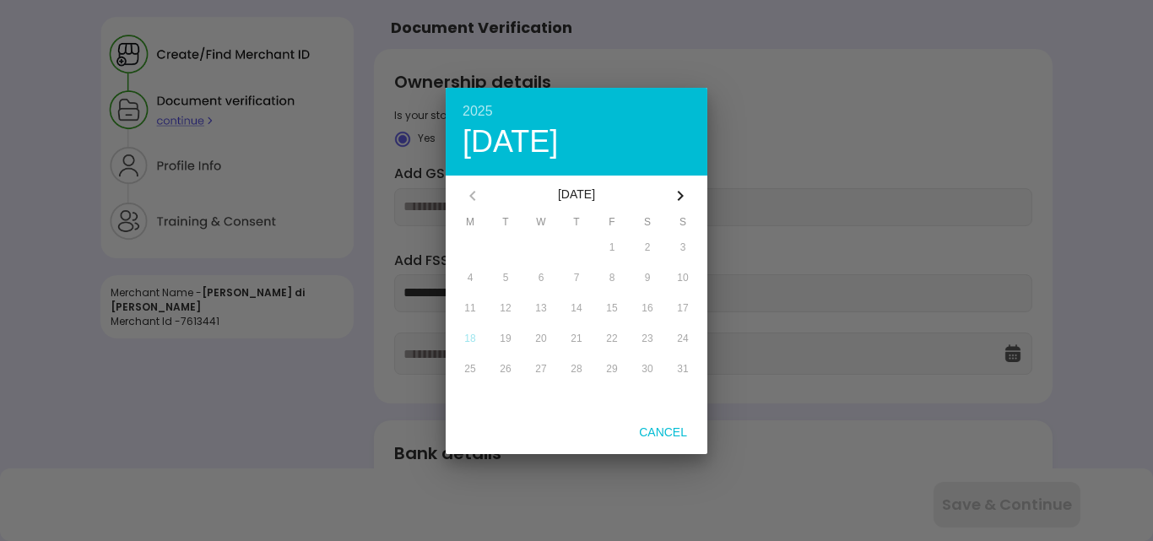 This screenshot has height=541, width=1153. I want to click on span: 25, so click(469, 369).